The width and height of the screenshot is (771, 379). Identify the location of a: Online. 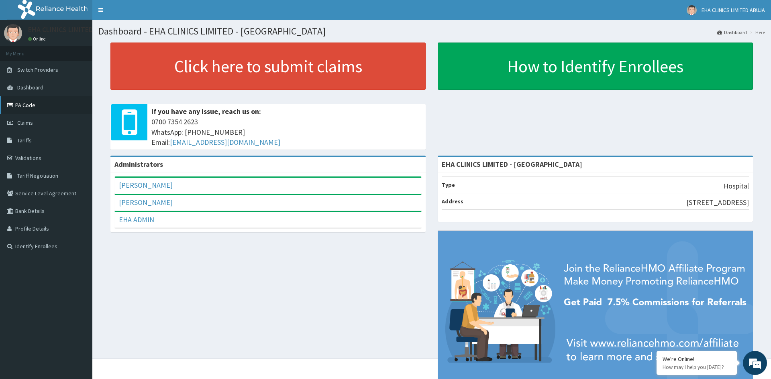
(38, 39).